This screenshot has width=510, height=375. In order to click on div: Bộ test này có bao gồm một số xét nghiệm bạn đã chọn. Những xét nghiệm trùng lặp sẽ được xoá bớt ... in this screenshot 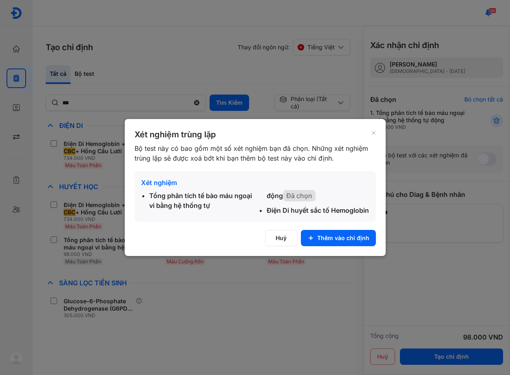, I will do `click(253, 153)`.